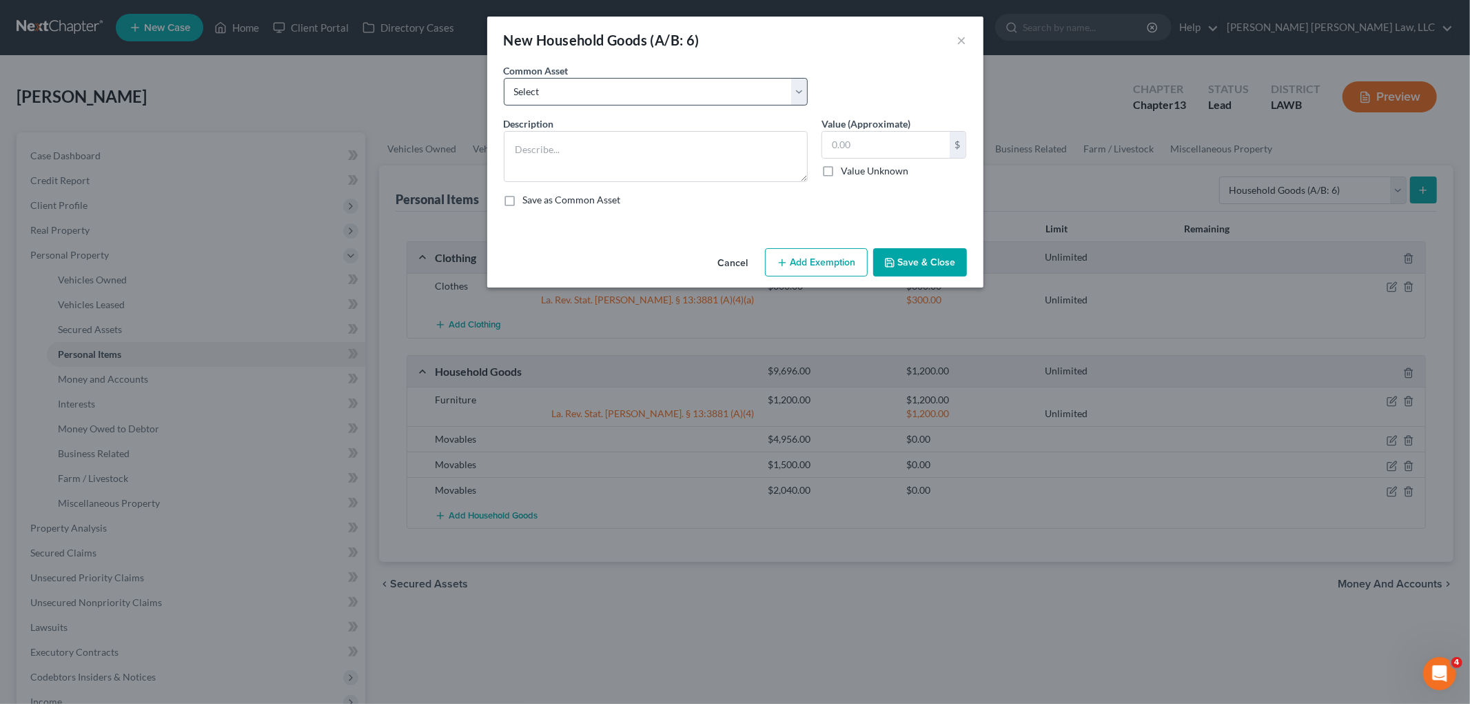  Describe the element at coordinates (536, 70) in the screenshot. I see `label: Common Asset` at that location.